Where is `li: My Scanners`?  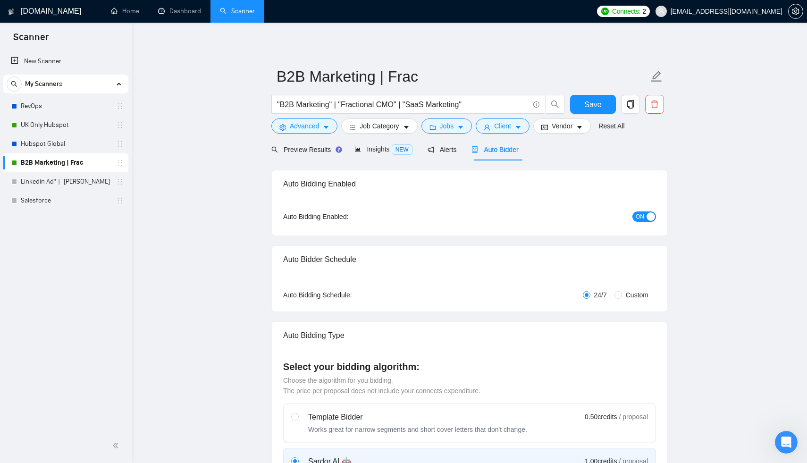
li: My Scanners is located at coordinates (66, 142).